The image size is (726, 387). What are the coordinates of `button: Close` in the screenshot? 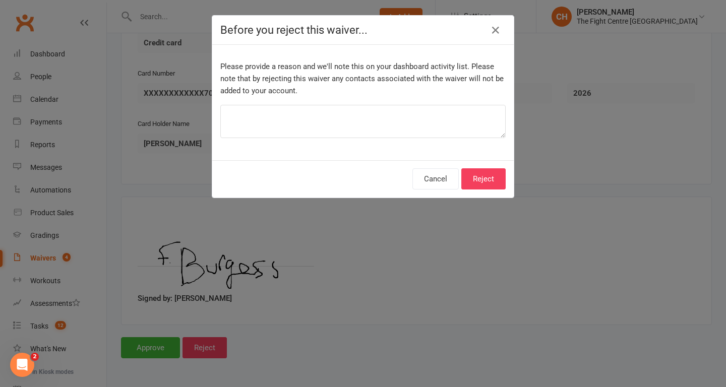 It's located at (496, 30).